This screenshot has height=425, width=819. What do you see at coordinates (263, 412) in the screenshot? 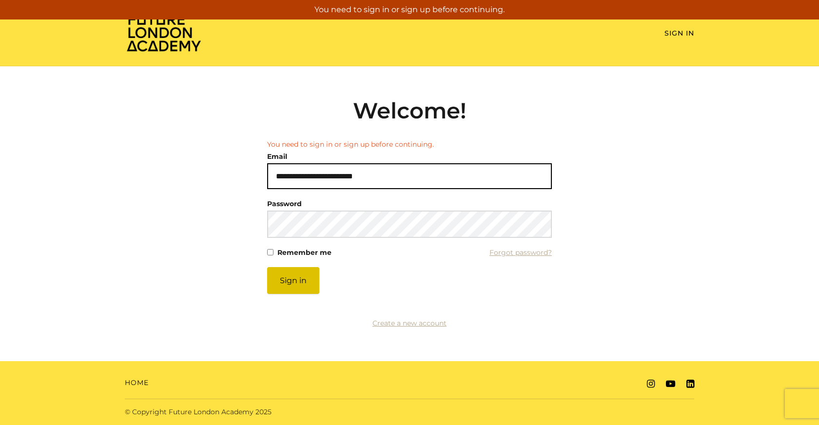
I see `div: © Copyright Future London Academy 2025` at bounding box center [263, 412].